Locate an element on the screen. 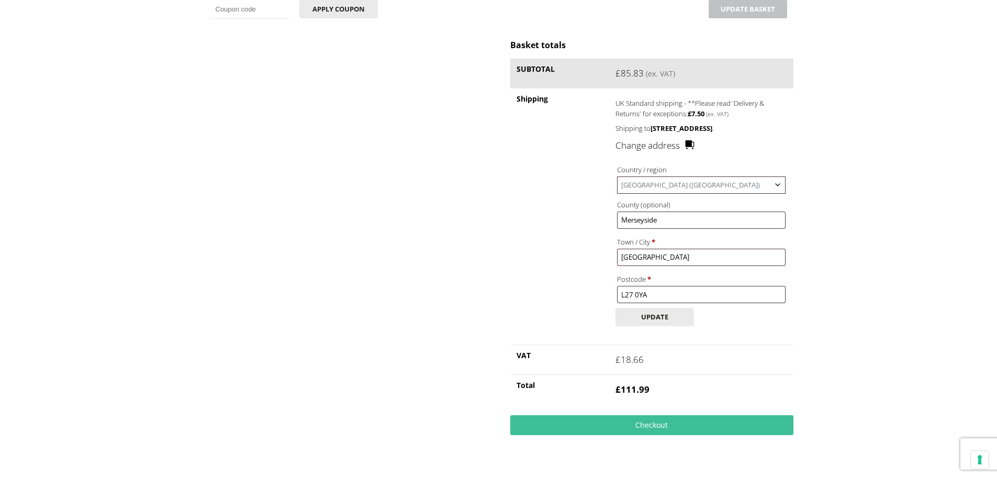  bdi: 85.83 is located at coordinates (629, 73).